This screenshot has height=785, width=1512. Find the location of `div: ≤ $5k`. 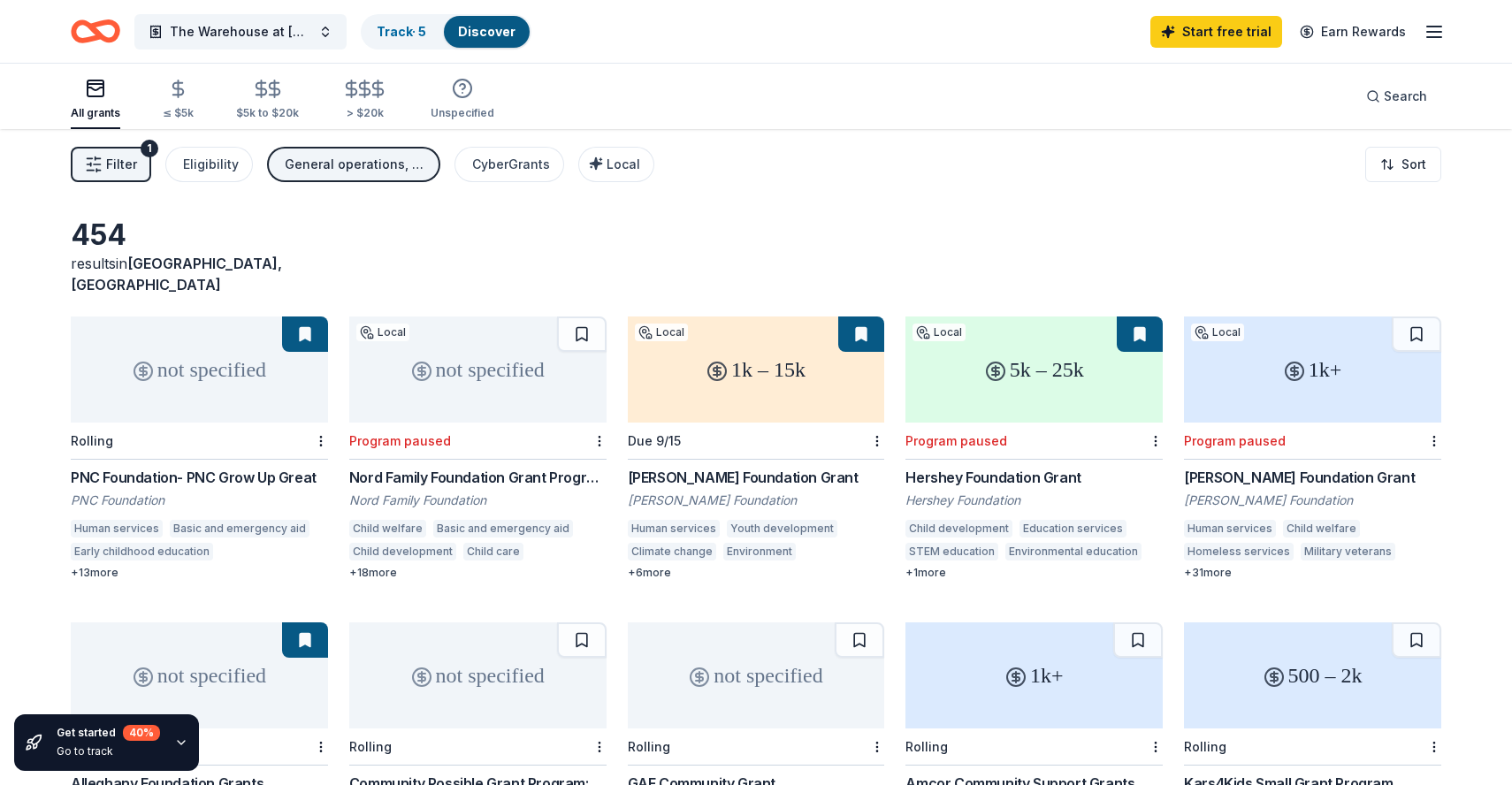

div: ≤ $5k is located at coordinates (178, 113).